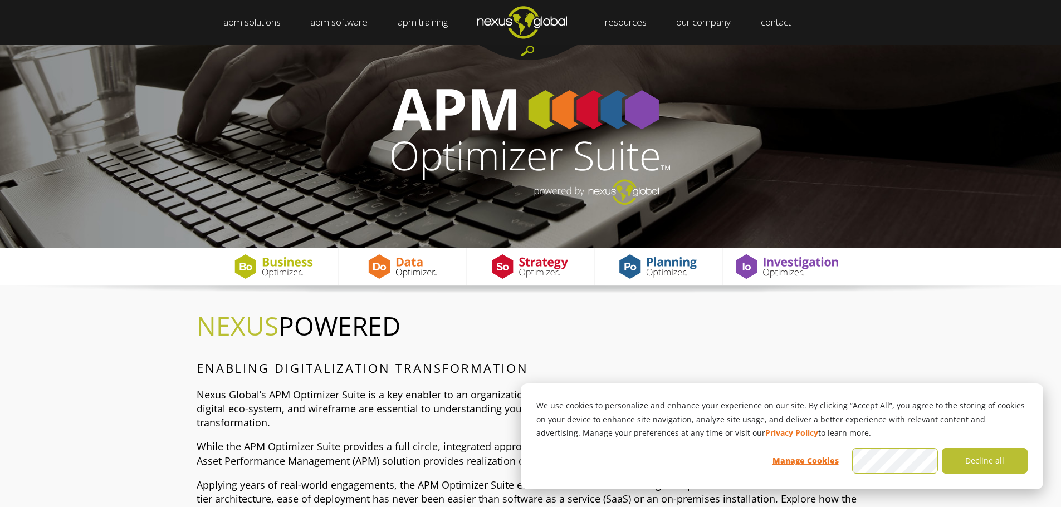 This screenshot has height=507, width=1061. I want to click on button: Accept all, so click(895, 461).